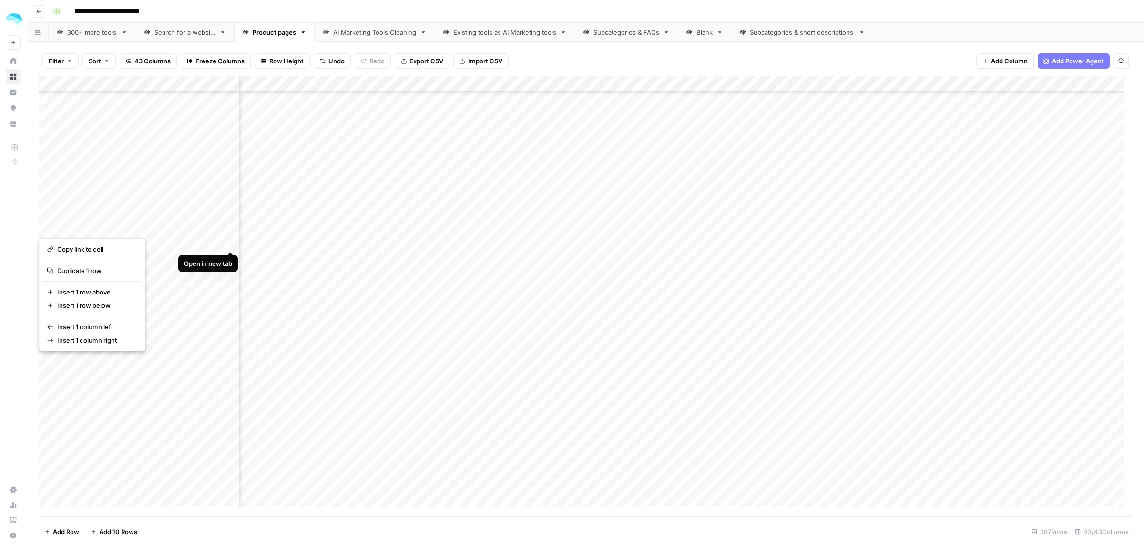 The width and height of the screenshot is (1144, 547). What do you see at coordinates (99, 61) in the screenshot?
I see `button: Sort` at bounding box center [99, 61].